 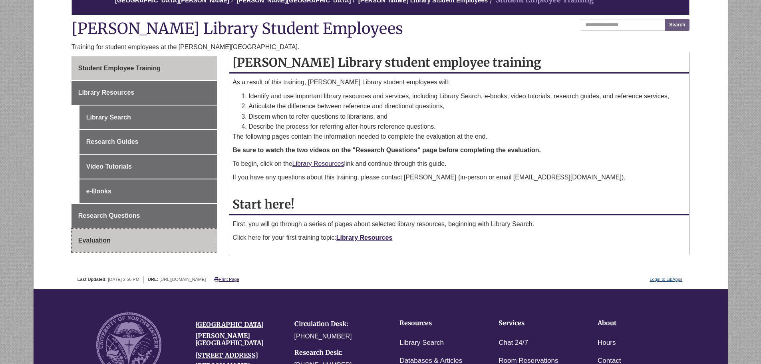 I want to click on h4: About, so click(x=635, y=323).